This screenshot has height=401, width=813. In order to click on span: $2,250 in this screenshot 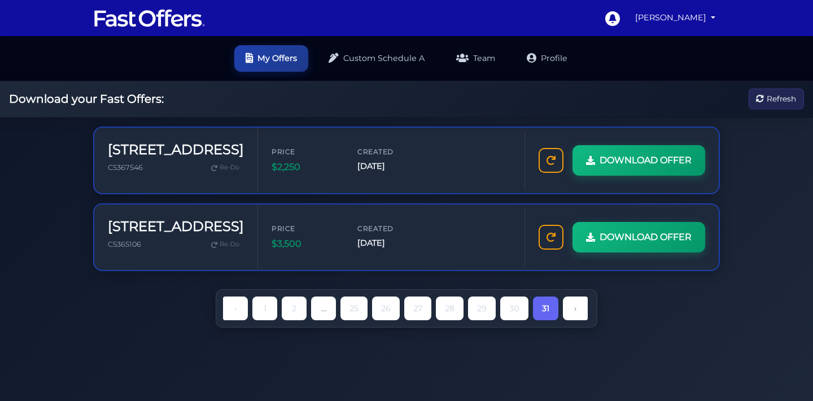, I will do `click(306, 167)`.